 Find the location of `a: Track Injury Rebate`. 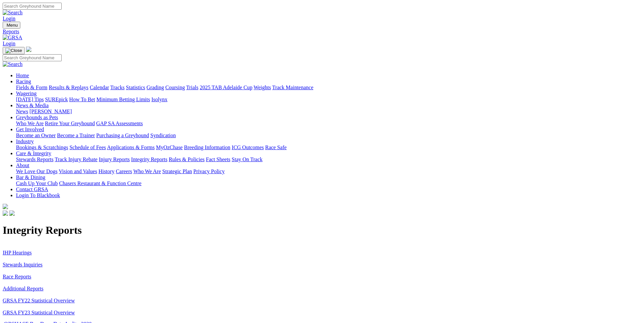

a: Track Injury Rebate is located at coordinates (76, 159).